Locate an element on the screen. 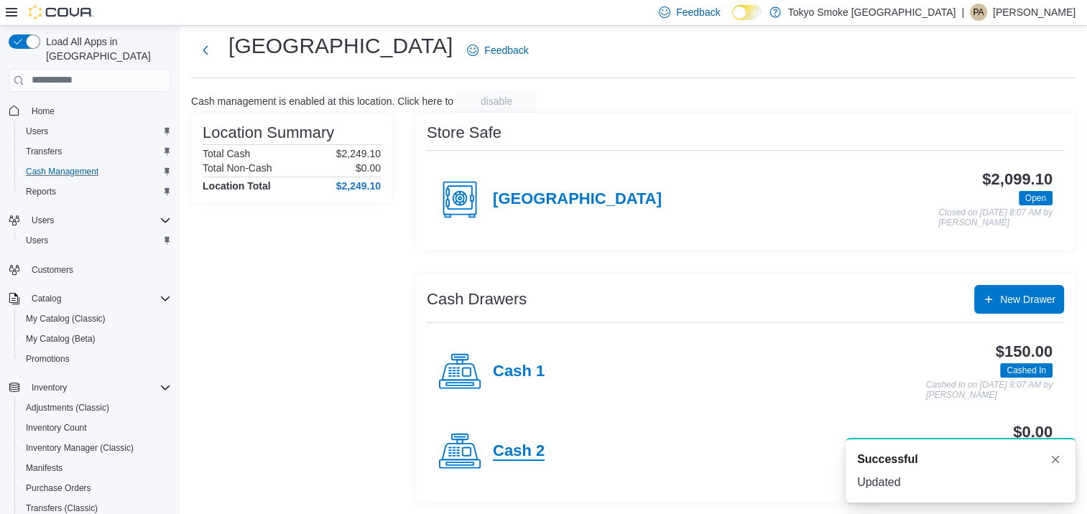 The width and height of the screenshot is (1087, 514). button: Inventory Manager (Classic) is located at coordinates (96, 448).